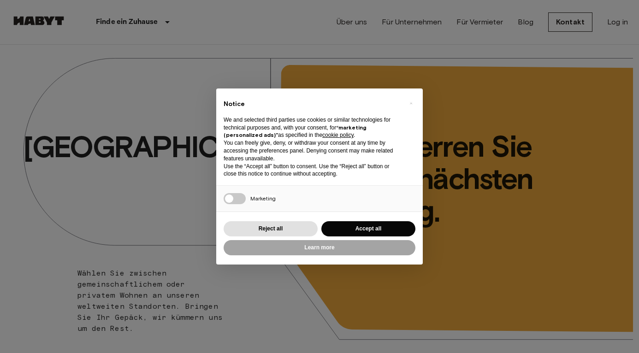  I want to click on p: You can freely give, deny, or withdraw your consent at any time by accessing the preferences pane..., so click(312, 151).